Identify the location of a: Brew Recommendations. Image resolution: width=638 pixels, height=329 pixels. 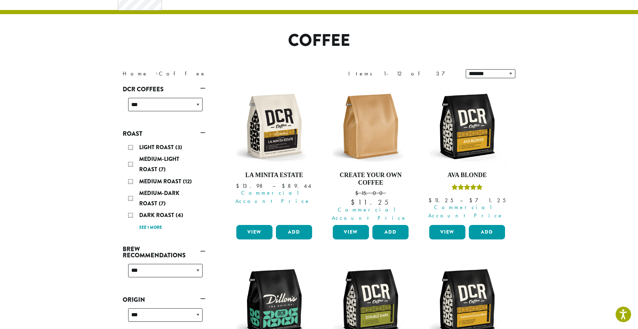
(164, 252).